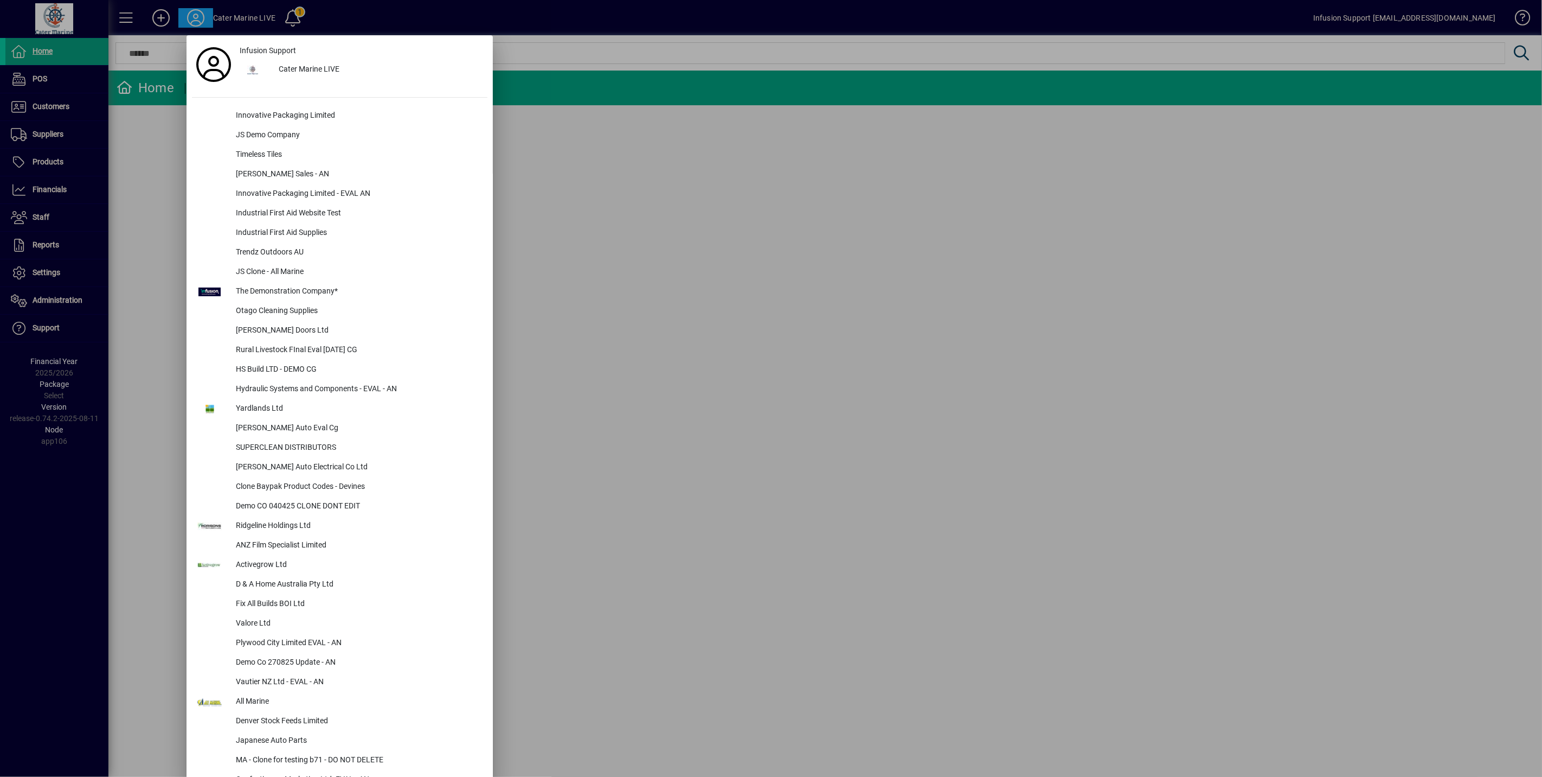 This screenshot has width=1542, height=777. Describe the element at coordinates (357, 292) in the screenshot. I see `div: The Demonstration Company*` at that location.